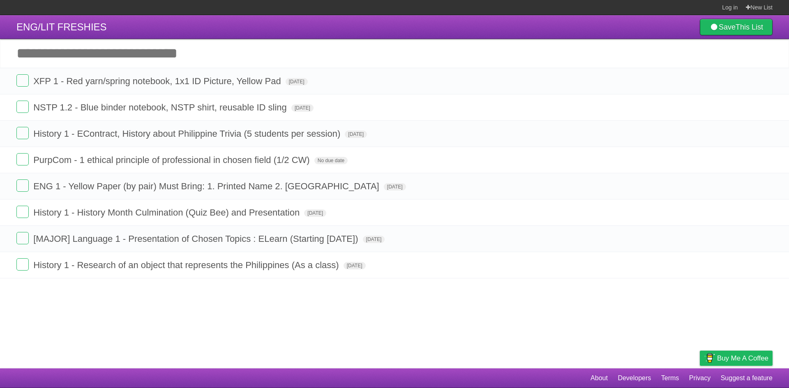 The height and width of the screenshot is (388, 789). I want to click on a: Terms, so click(670, 378).